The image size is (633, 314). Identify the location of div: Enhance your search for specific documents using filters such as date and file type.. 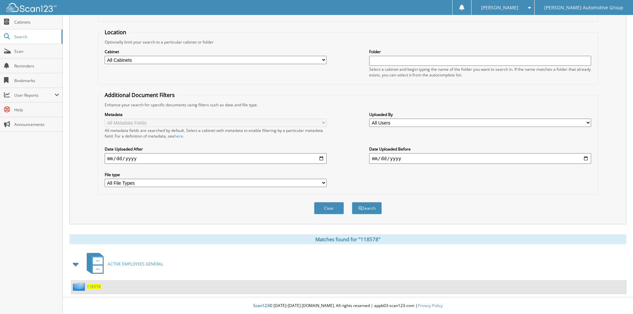
(348, 105).